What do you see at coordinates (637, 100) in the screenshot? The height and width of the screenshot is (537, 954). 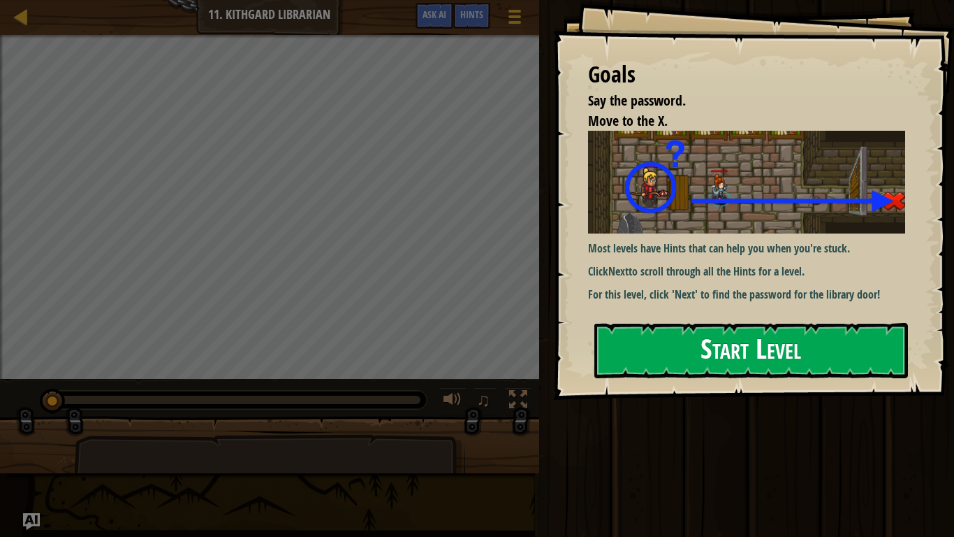 I see `span: Say the password.` at bounding box center [637, 100].